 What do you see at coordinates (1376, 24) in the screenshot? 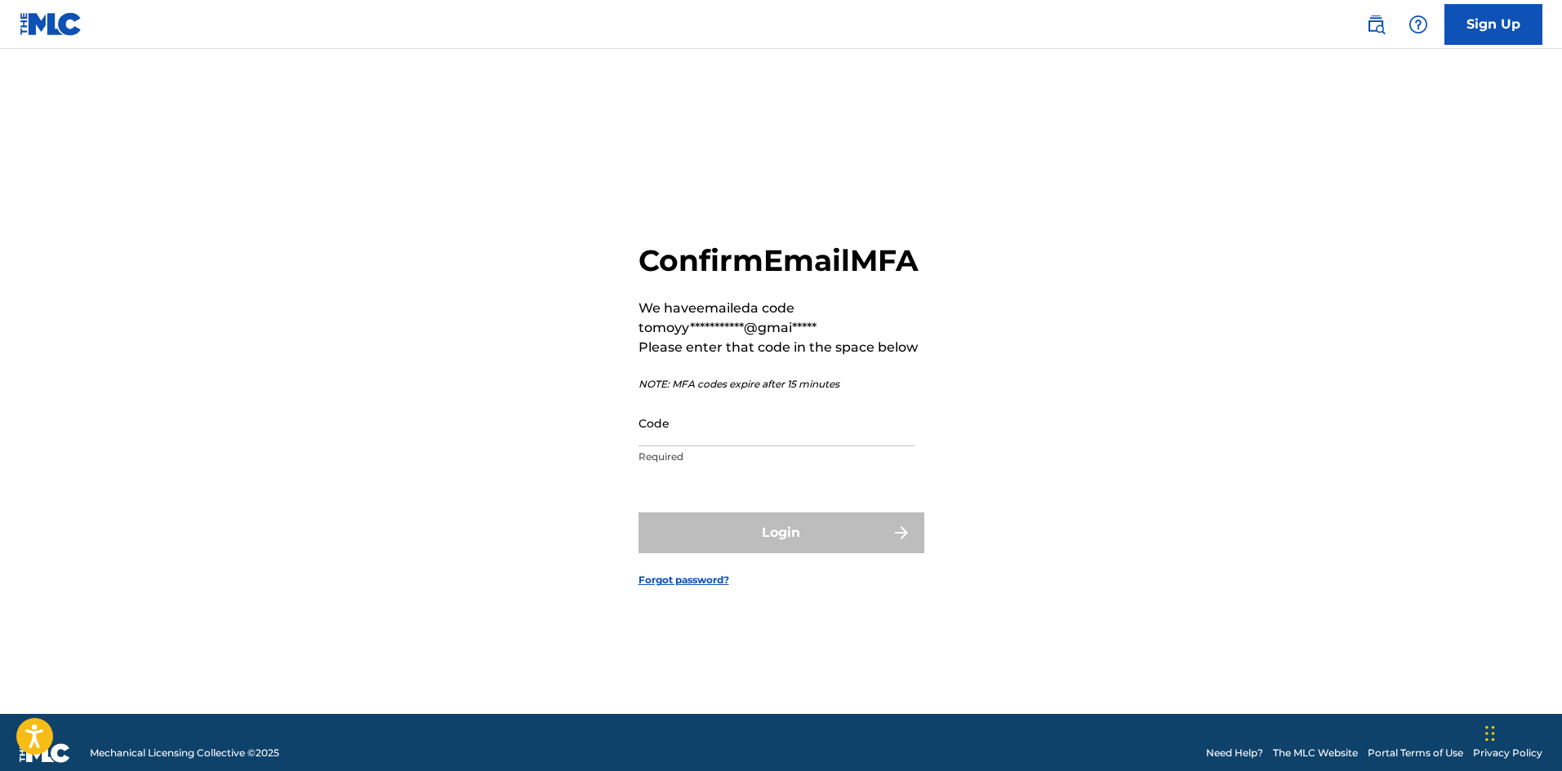
I see `a: Public Search` at bounding box center [1376, 24].